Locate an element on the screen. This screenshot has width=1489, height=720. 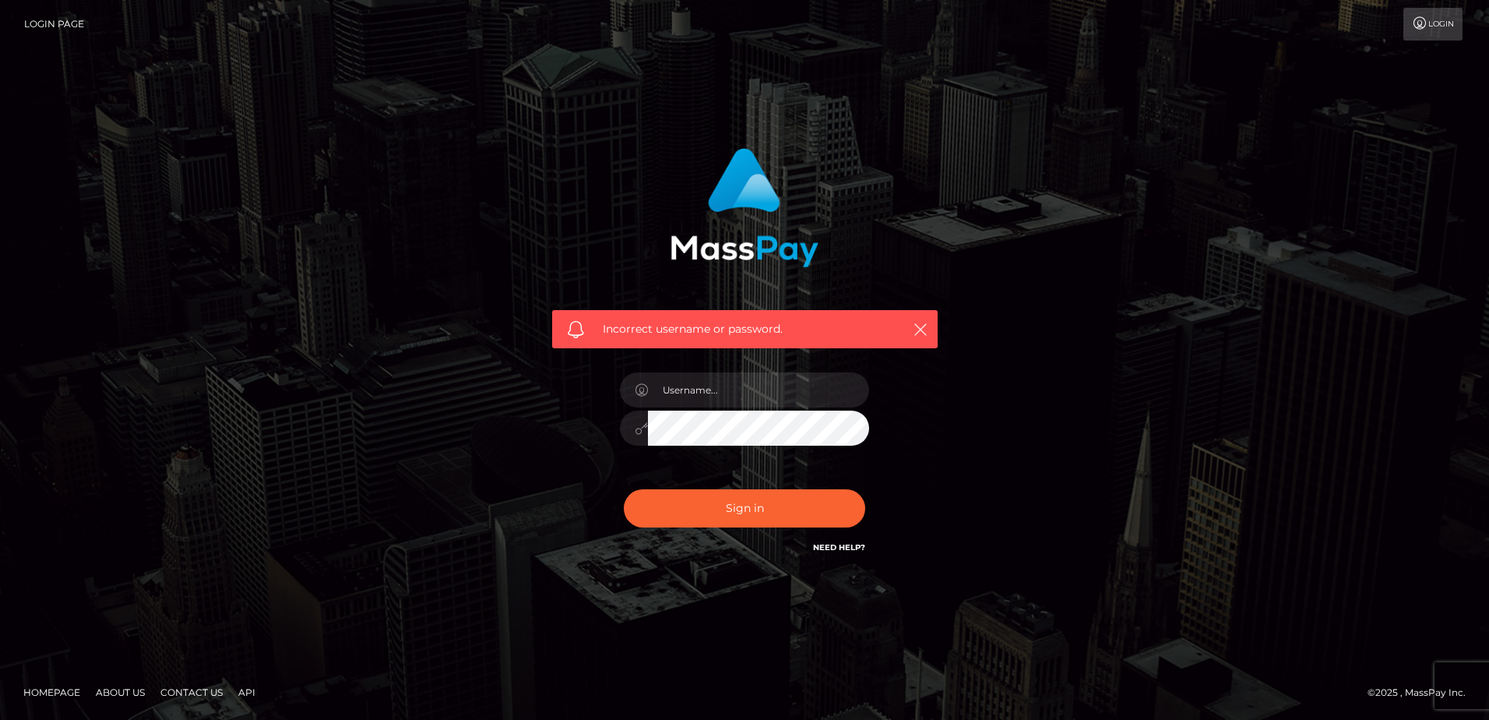
a: Login is located at coordinates (1433, 24).